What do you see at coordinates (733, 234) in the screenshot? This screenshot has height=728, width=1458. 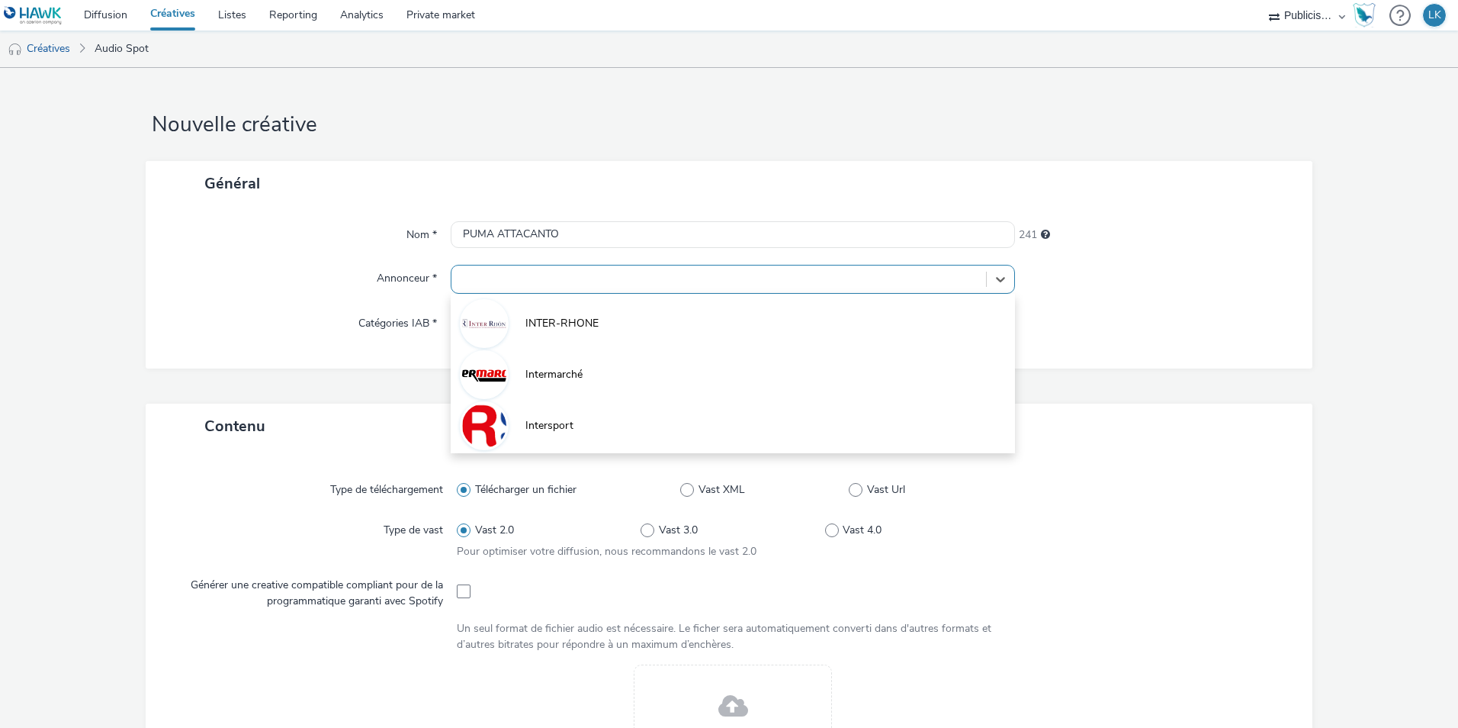 I see `input: Nom` at bounding box center [733, 234].